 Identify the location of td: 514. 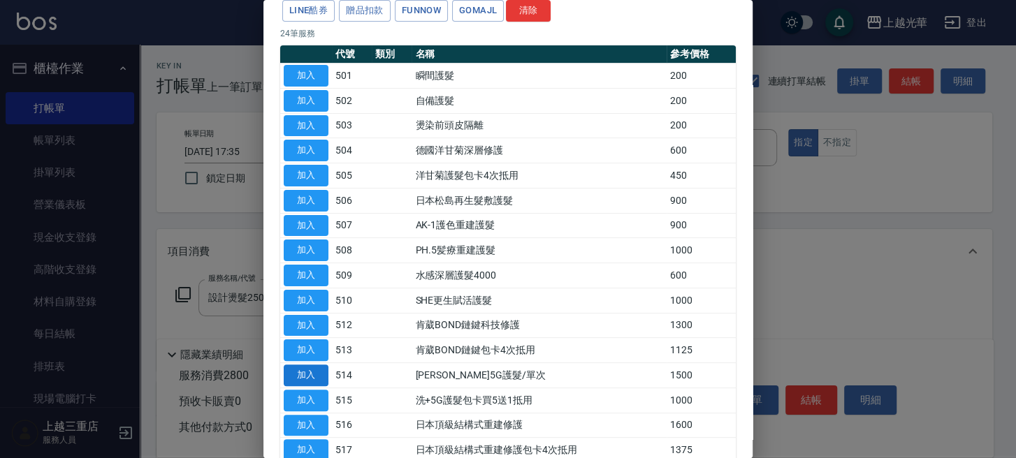
(352, 376).